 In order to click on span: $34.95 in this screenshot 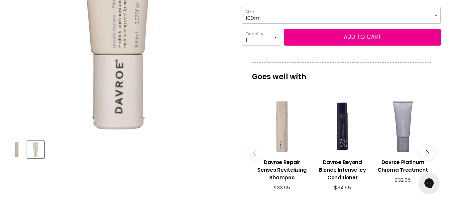, I will do `click(342, 187)`.